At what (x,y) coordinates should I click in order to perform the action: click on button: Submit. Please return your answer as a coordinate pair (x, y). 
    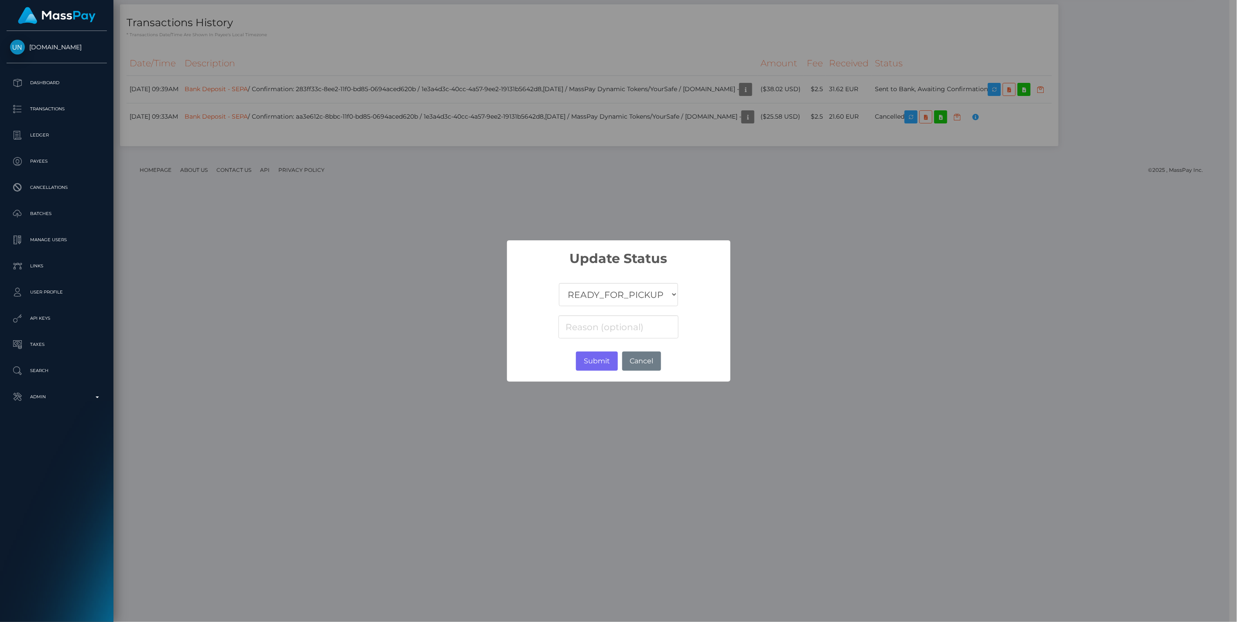
    Looking at the image, I should click on (597, 361).